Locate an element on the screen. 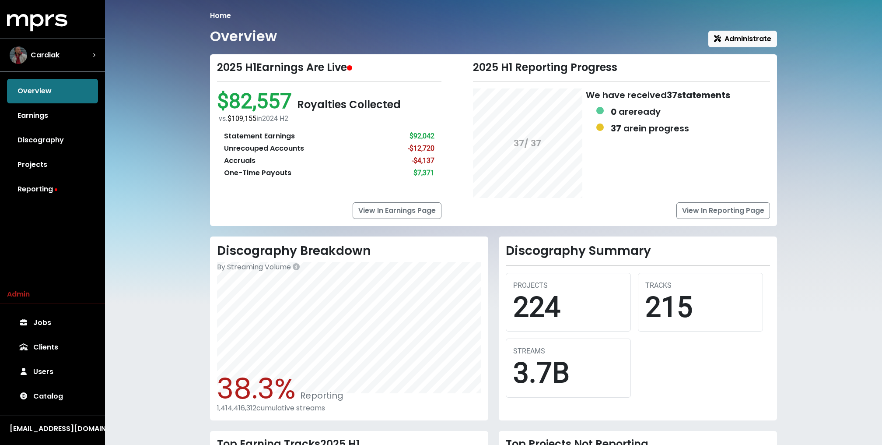  a: View In Earnings Page is located at coordinates (397, 211).